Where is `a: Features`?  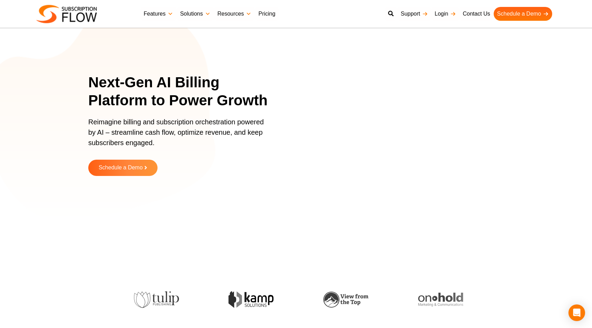
a: Features is located at coordinates (158, 14).